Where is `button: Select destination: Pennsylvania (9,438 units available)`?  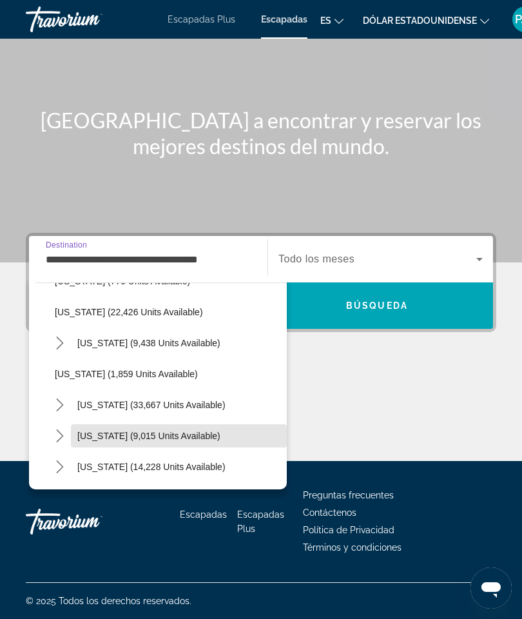 button: Select destination: Pennsylvania (9,438 units available) is located at coordinates (179, 343).